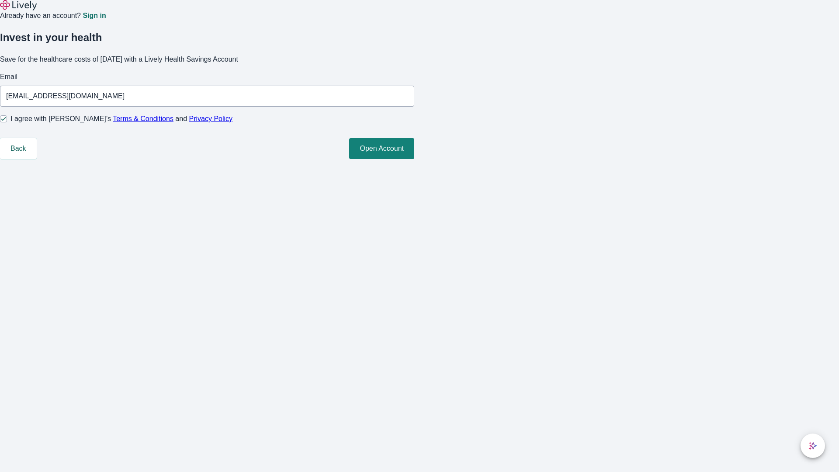  I want to click on svg: Lively AI Assistant, so click(813, 446).